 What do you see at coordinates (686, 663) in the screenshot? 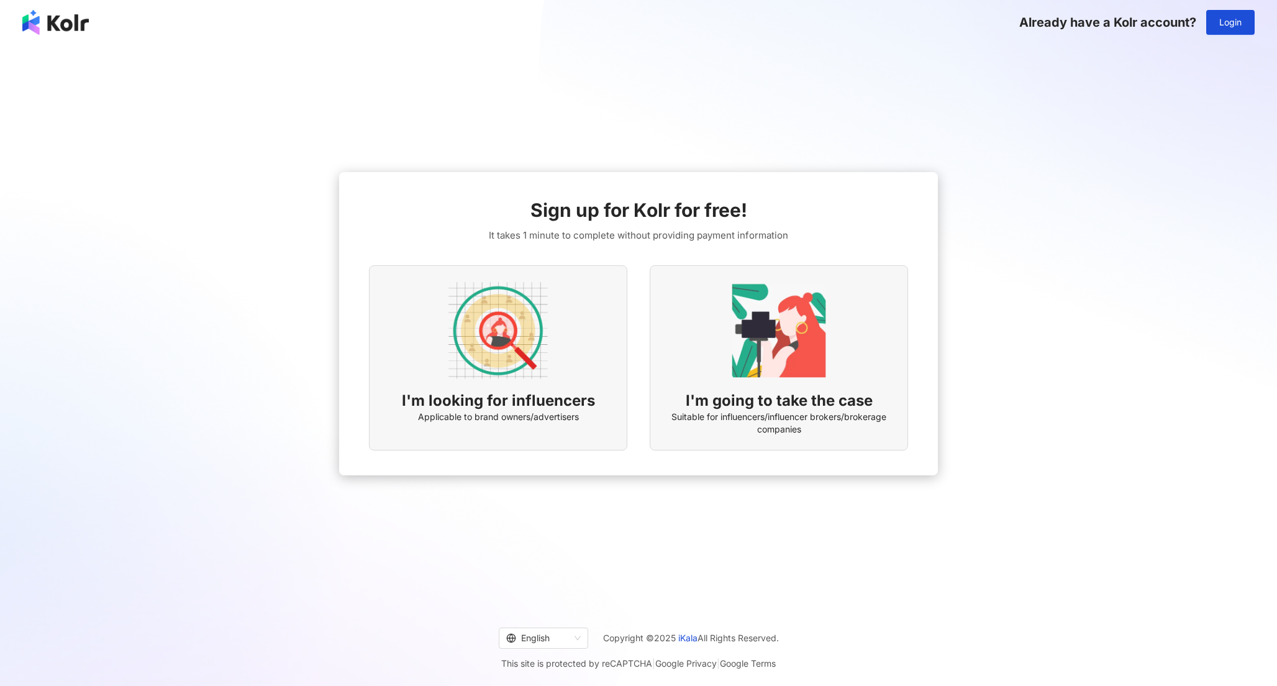
I see `a: Google Privacy` at bounding box center [686, 663].